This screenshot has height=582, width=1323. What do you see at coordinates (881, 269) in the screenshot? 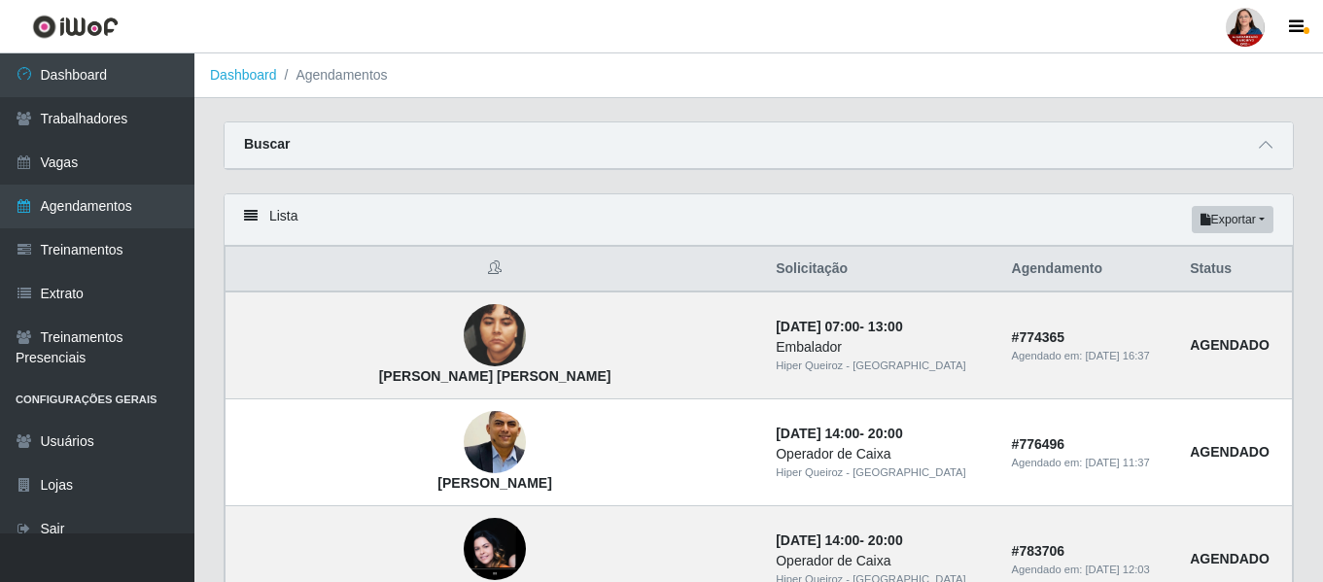
I see `th: Solicitação` at bounding box center [881, 269].